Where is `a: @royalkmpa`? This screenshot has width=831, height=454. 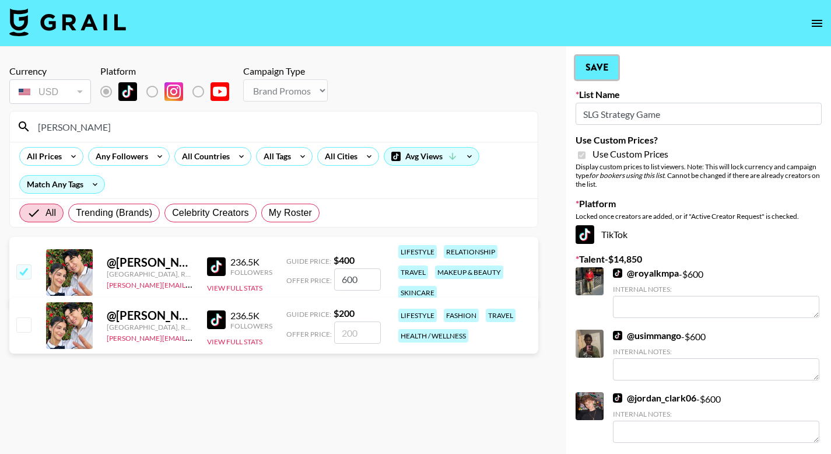 a: @royalkmpa is located at coordinates (646, 273).